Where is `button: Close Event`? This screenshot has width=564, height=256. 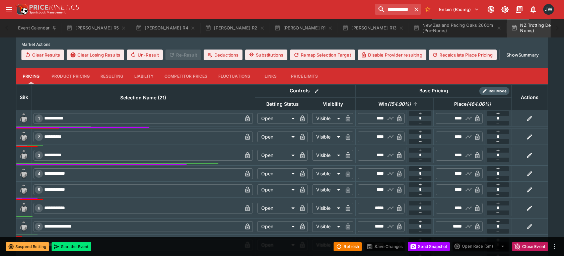
button: Close Event is located at coordinates (530, 247).